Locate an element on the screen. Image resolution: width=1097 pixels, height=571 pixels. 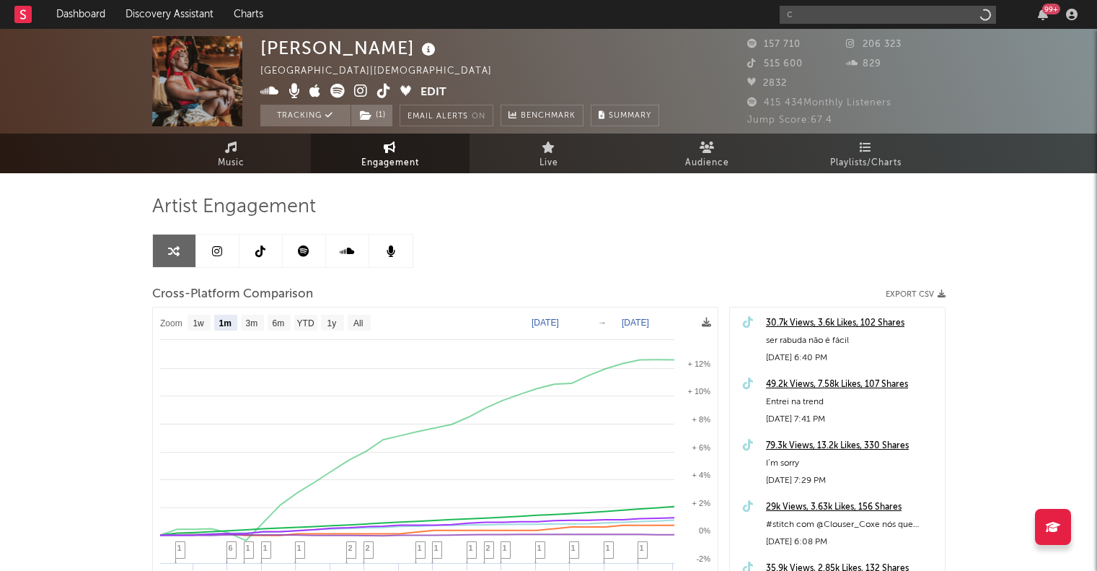
div: 99 + is located at coordinates (1051, 9).